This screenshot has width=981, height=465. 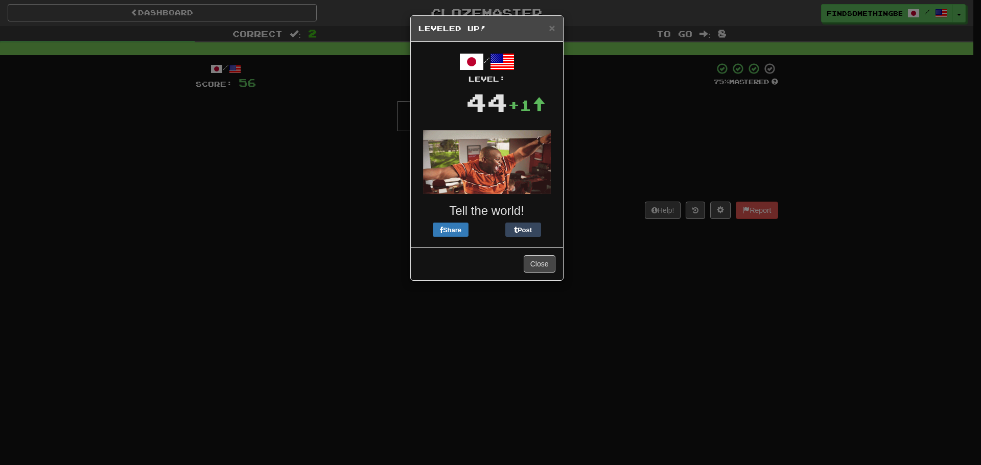 I want to click on div: +1, so click(x=527, y=105).